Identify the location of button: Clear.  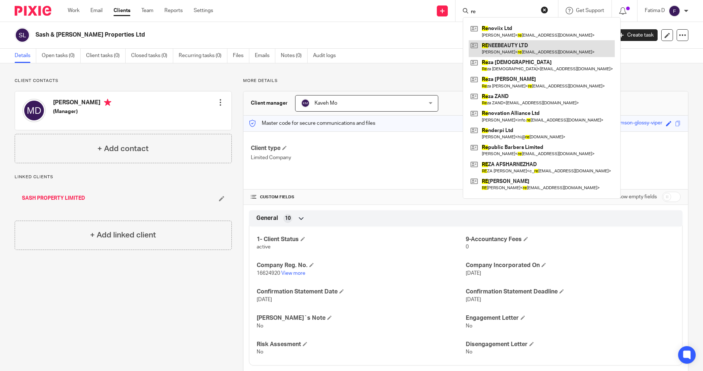
(544, 10).